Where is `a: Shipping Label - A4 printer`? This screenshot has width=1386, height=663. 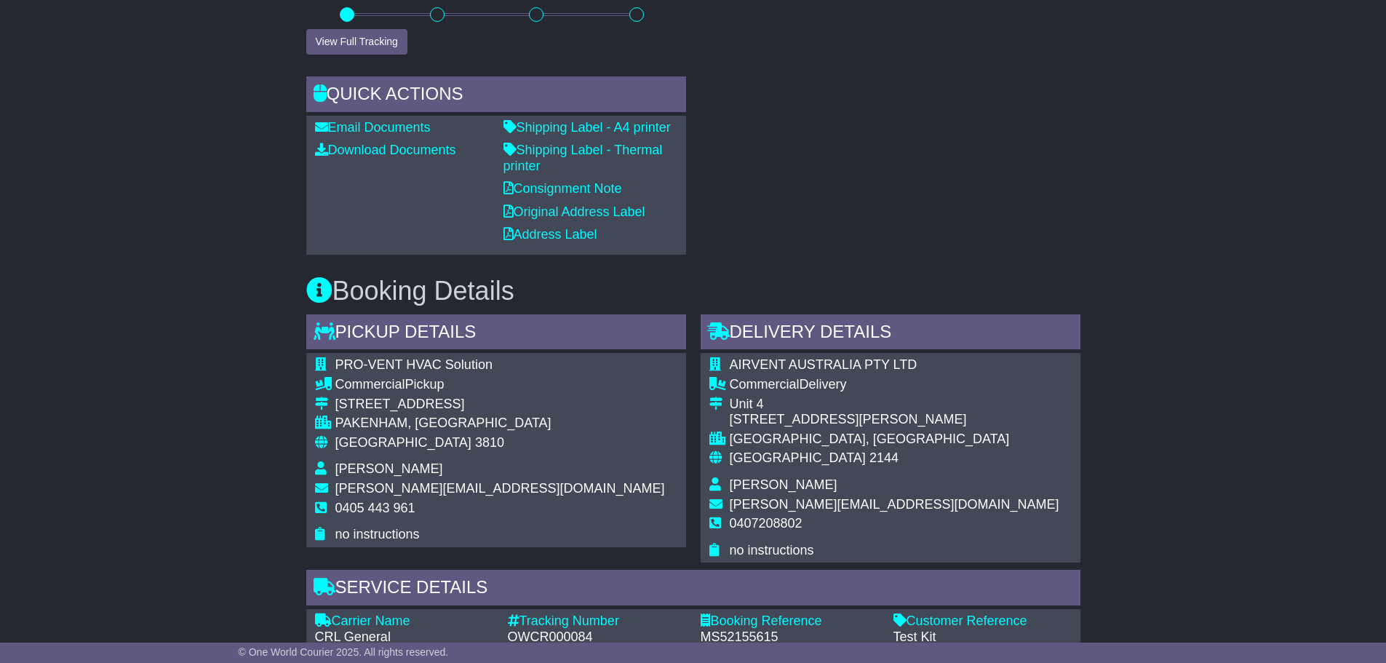
a: Shipping Label - A4 printer is located at coordinates (587, 127).